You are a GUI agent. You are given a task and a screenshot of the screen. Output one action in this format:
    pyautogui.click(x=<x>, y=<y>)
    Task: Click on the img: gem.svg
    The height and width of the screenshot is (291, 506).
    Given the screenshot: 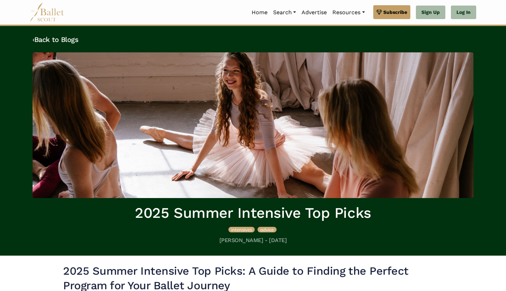 What is the action you would take?
    pyautogui.click(x=379, y=12)
    